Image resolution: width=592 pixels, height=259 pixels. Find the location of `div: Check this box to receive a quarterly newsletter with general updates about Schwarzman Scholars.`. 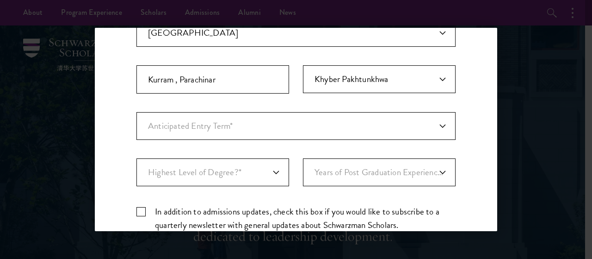

div: Check this box to receive a quarterly newsletter with general updates about Schwarzman Scholars. is located at coordinates (296, 218).